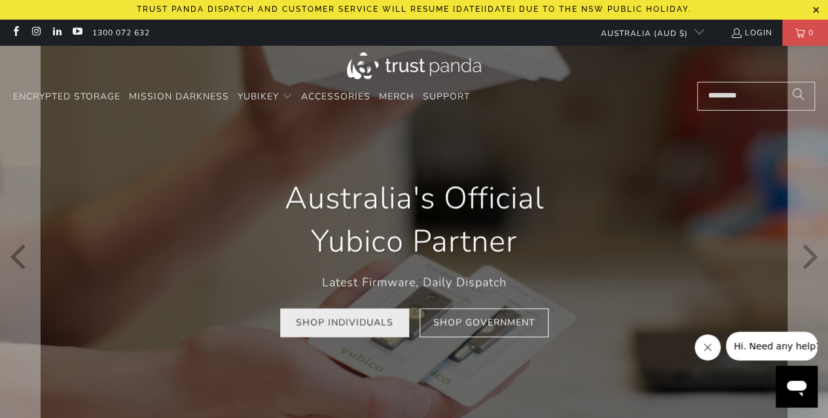 The image size is (828, 418). I want to click on summary: YubiKey, so click(265, 97).